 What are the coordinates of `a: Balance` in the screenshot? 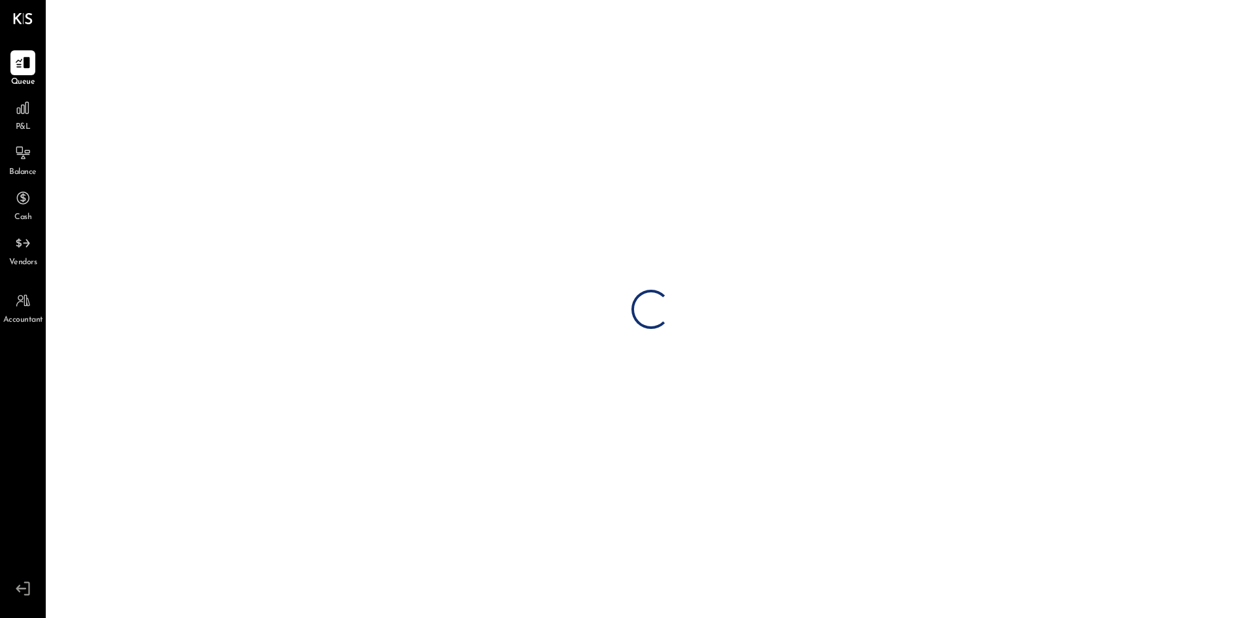 It's located at (23, 159).